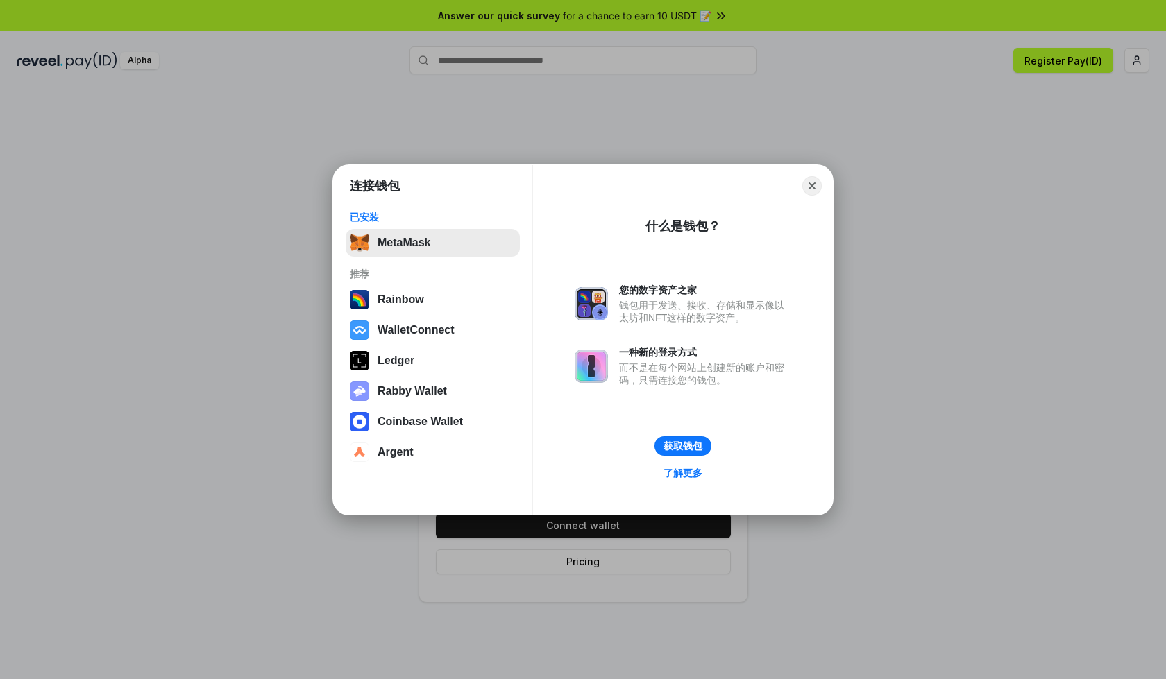 The image size is (1166, 679). Describe the element at coordinates (432, 330) in the screenshot. I see `button: WalletConnect` at that location.